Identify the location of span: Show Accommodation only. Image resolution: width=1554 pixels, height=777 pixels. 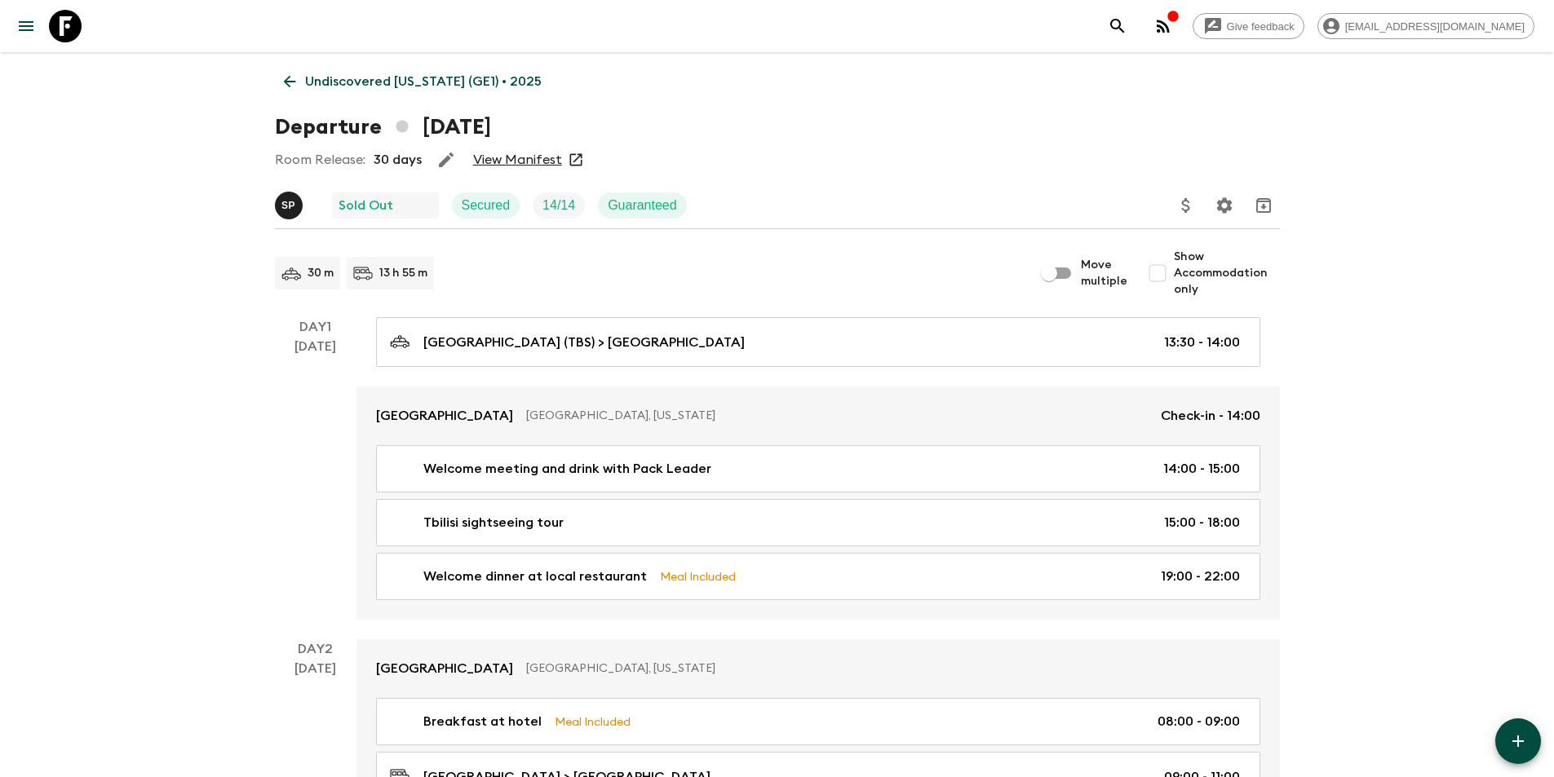
(1227, 273).